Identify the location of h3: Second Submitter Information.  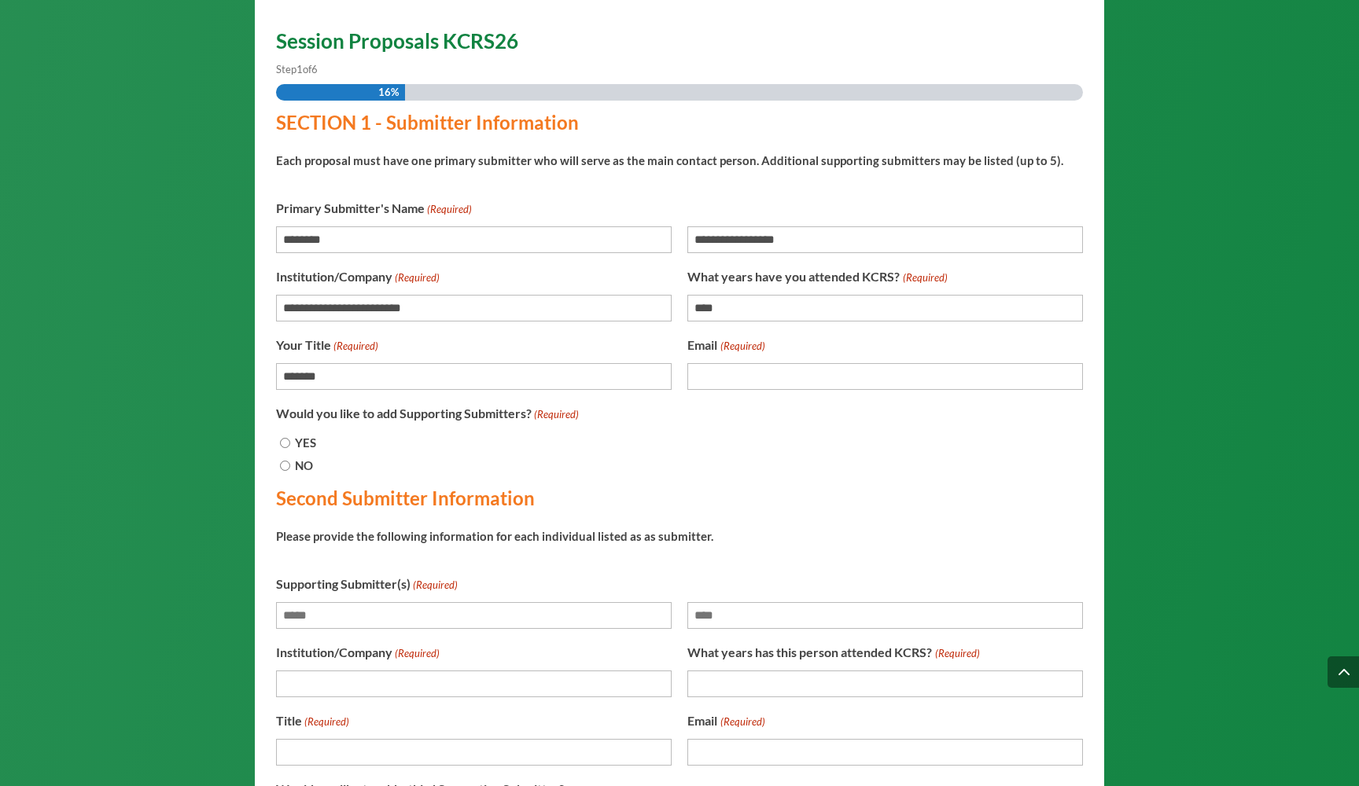
(673, 502).